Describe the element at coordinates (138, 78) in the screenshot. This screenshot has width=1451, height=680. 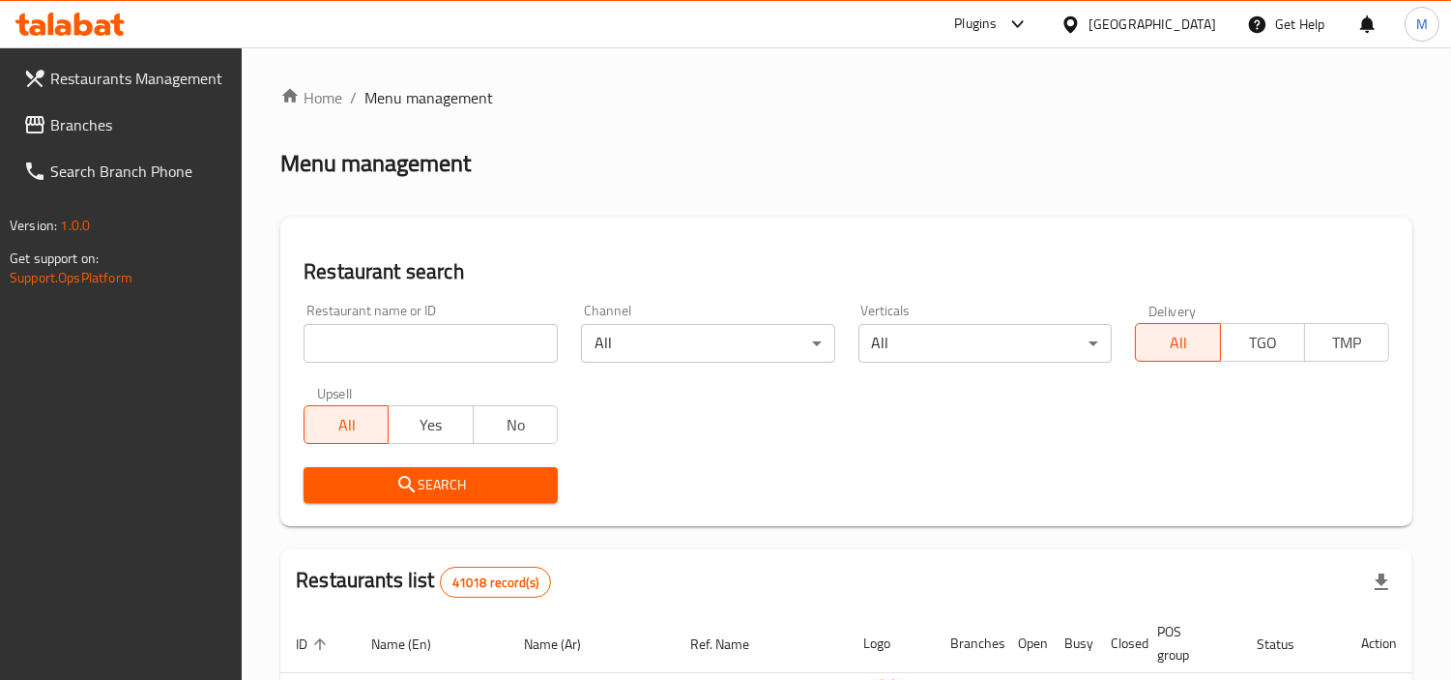
I see `span: Restaurants Management` at that location.